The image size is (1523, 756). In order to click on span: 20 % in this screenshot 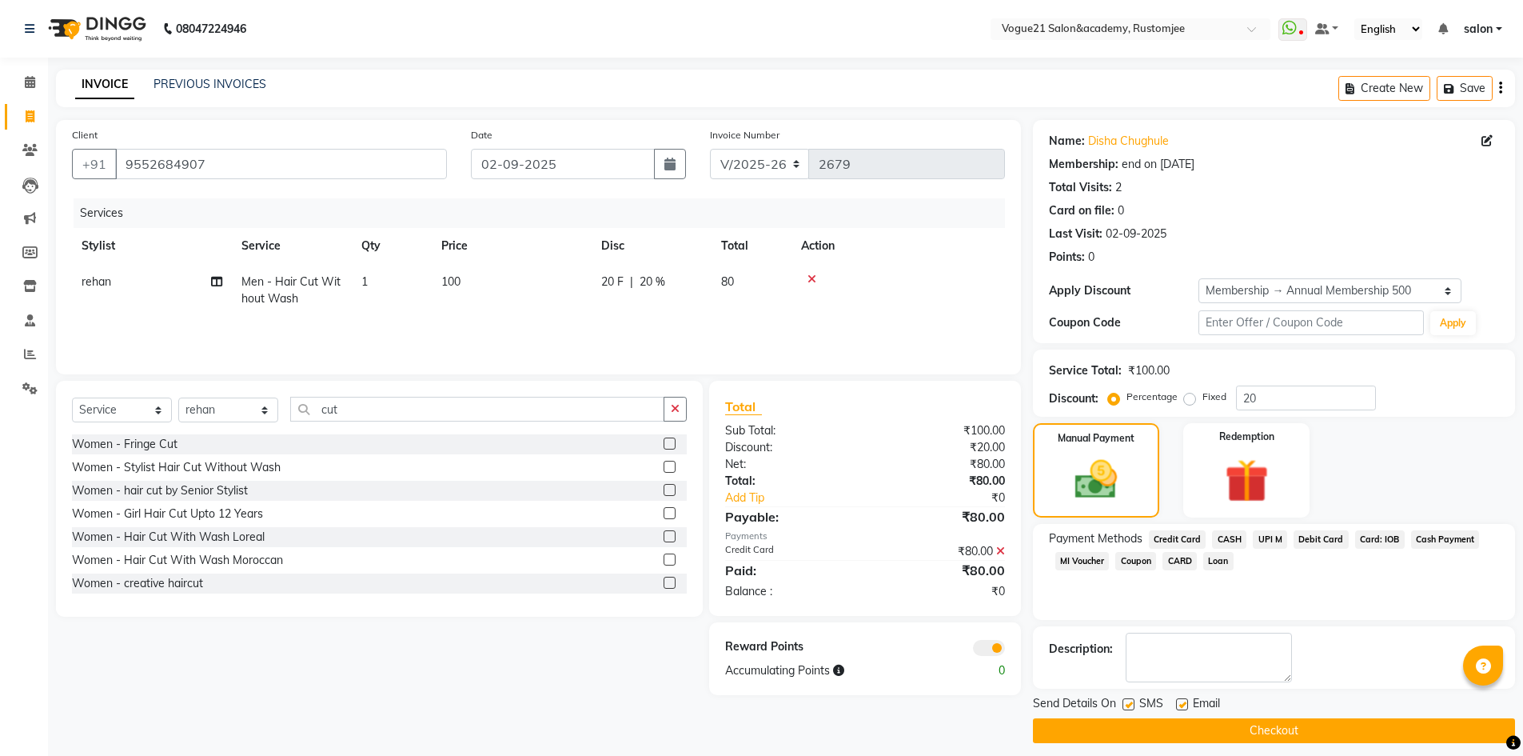, I will do `click(653, 281)`.